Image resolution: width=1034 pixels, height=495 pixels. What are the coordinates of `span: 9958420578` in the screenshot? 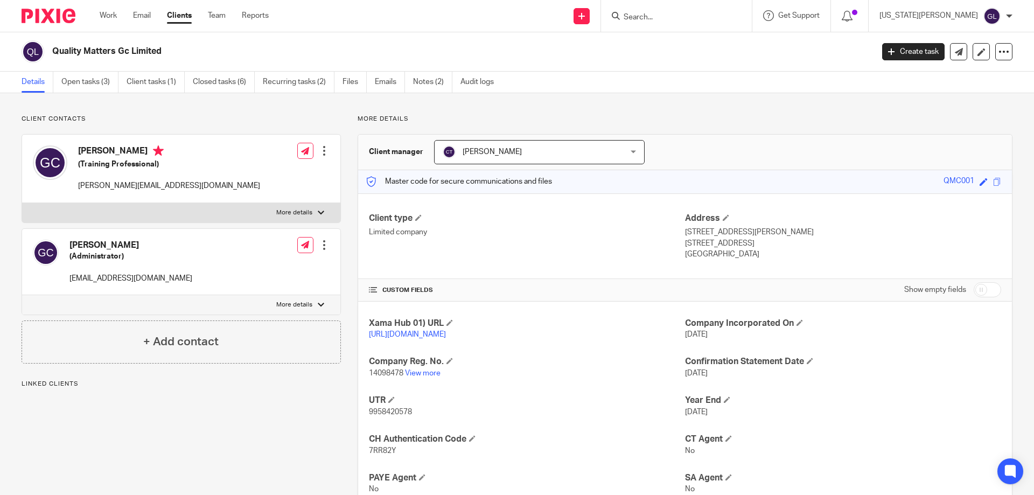 It's located at (391, 412).